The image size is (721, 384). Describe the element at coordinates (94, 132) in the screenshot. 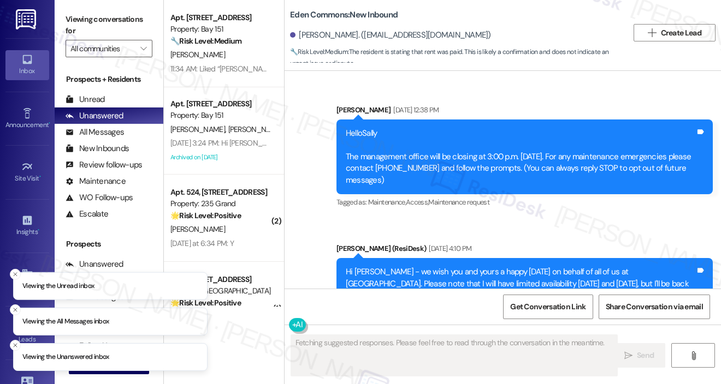

I see `div: All Messages` at that location.